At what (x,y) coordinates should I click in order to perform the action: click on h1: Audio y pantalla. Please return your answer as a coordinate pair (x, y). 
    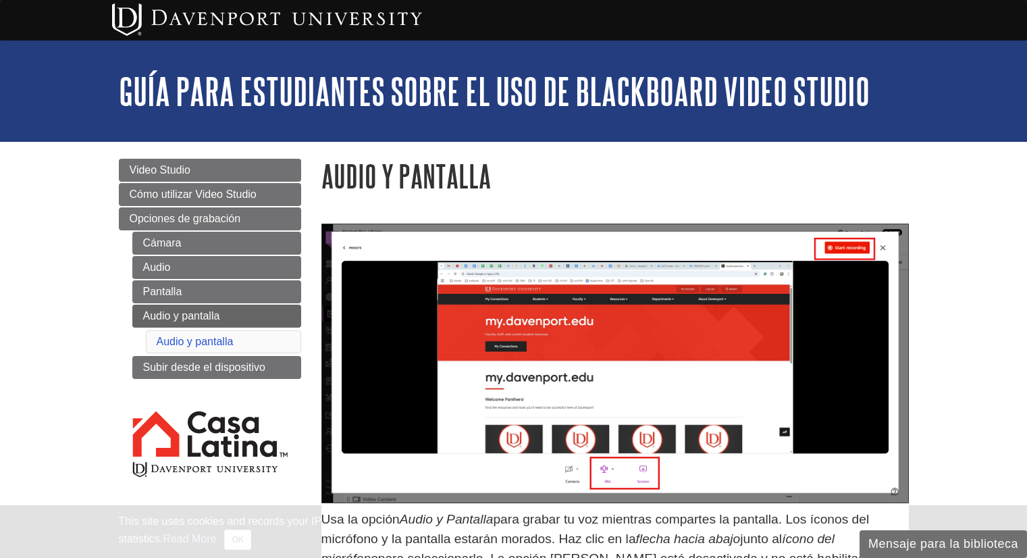
    Looking at the image, I should click on (615, 176).